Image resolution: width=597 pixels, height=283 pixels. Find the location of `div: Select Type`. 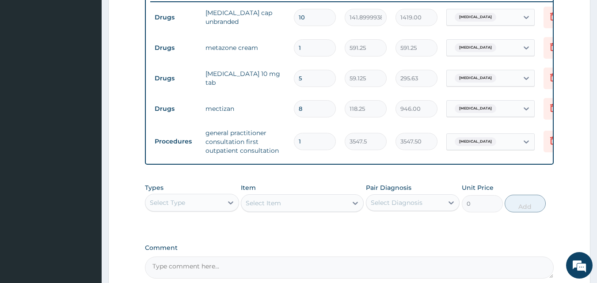

div: Select Type is located at coordinates (167, 203).